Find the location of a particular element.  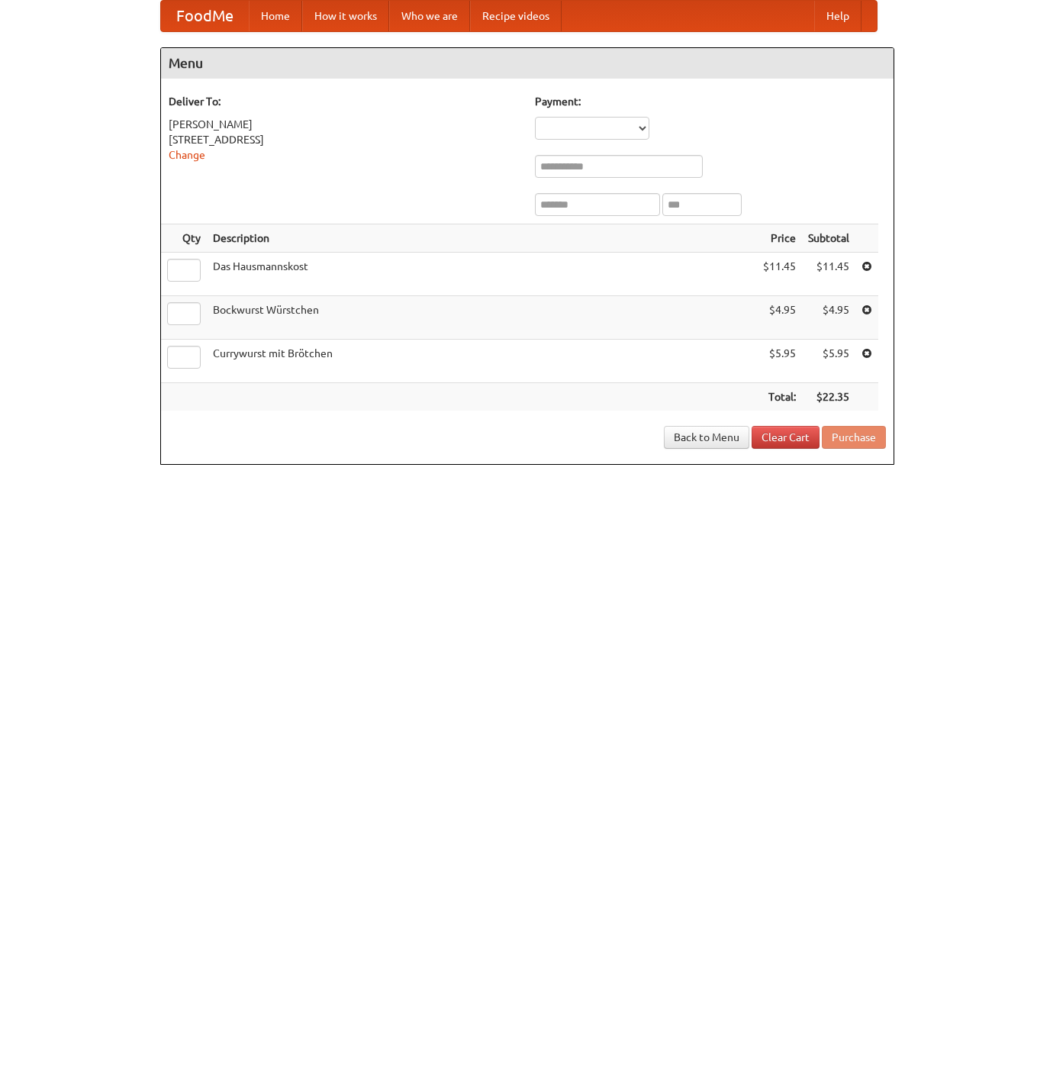

h5: Deliver To: is located at coordinates (344, 102).